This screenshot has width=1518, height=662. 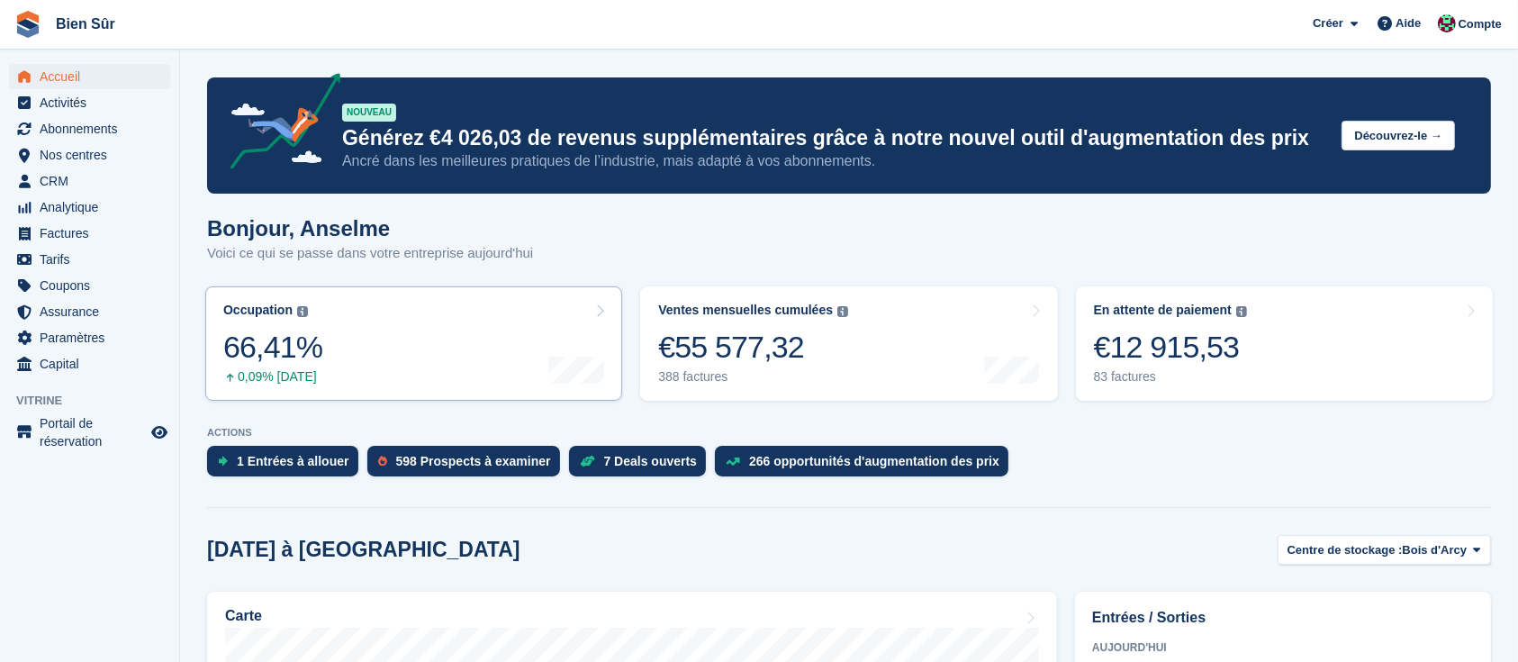 What do you see at coordinates (28, 24) in the screenshot?
I see `img: stora-icon-8386f47178a22dfd0bd8f6a31ec36ba5ce8667c1dd55bd0f319d3a0aa187defe.svg` at bounding box center [28, 24].